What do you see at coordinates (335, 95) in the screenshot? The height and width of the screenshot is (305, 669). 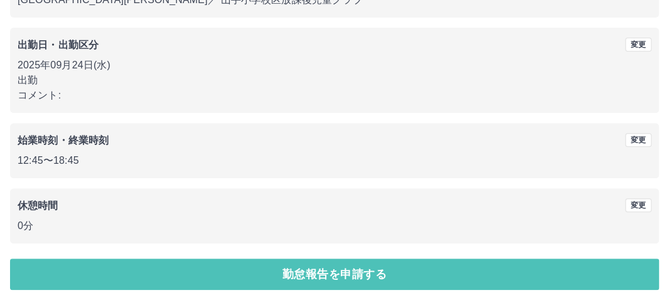 I see `p: コメント:` at bounding box center [335, 95].